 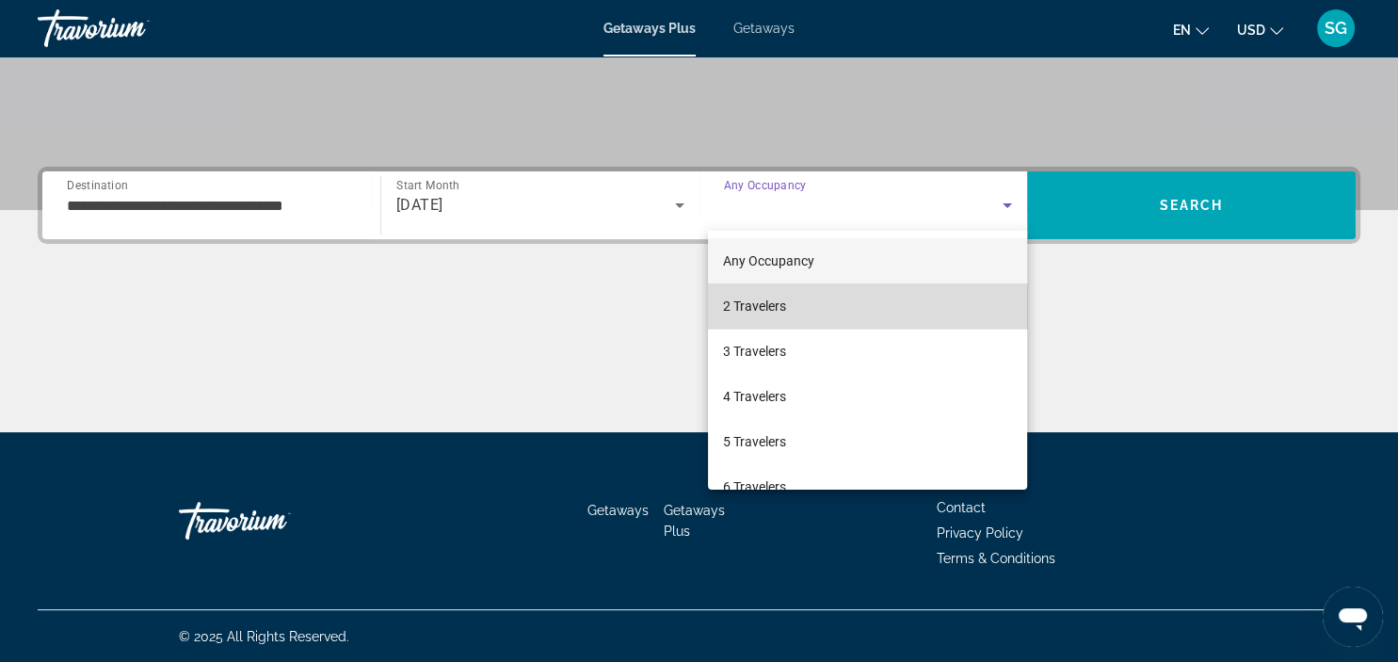 I want to click on span: 5 Travelers, so click(x=754, y=441).